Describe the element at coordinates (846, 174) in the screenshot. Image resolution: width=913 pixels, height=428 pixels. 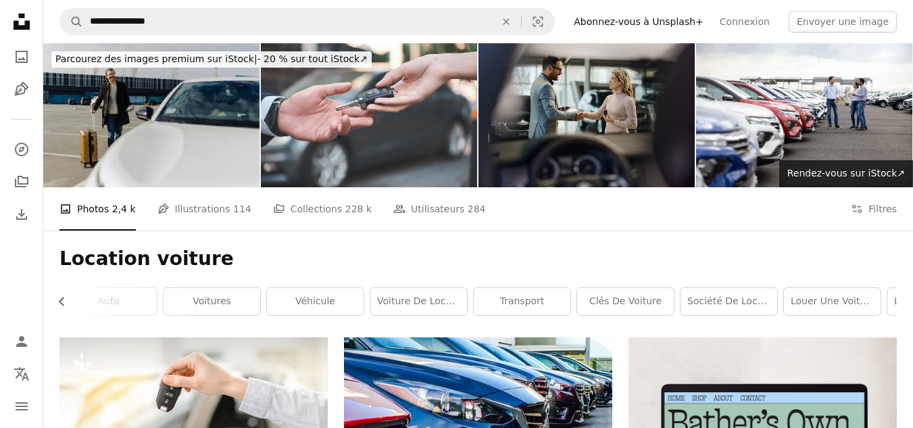
I see `a: Rendez-vous sur iStock↗` at that location.